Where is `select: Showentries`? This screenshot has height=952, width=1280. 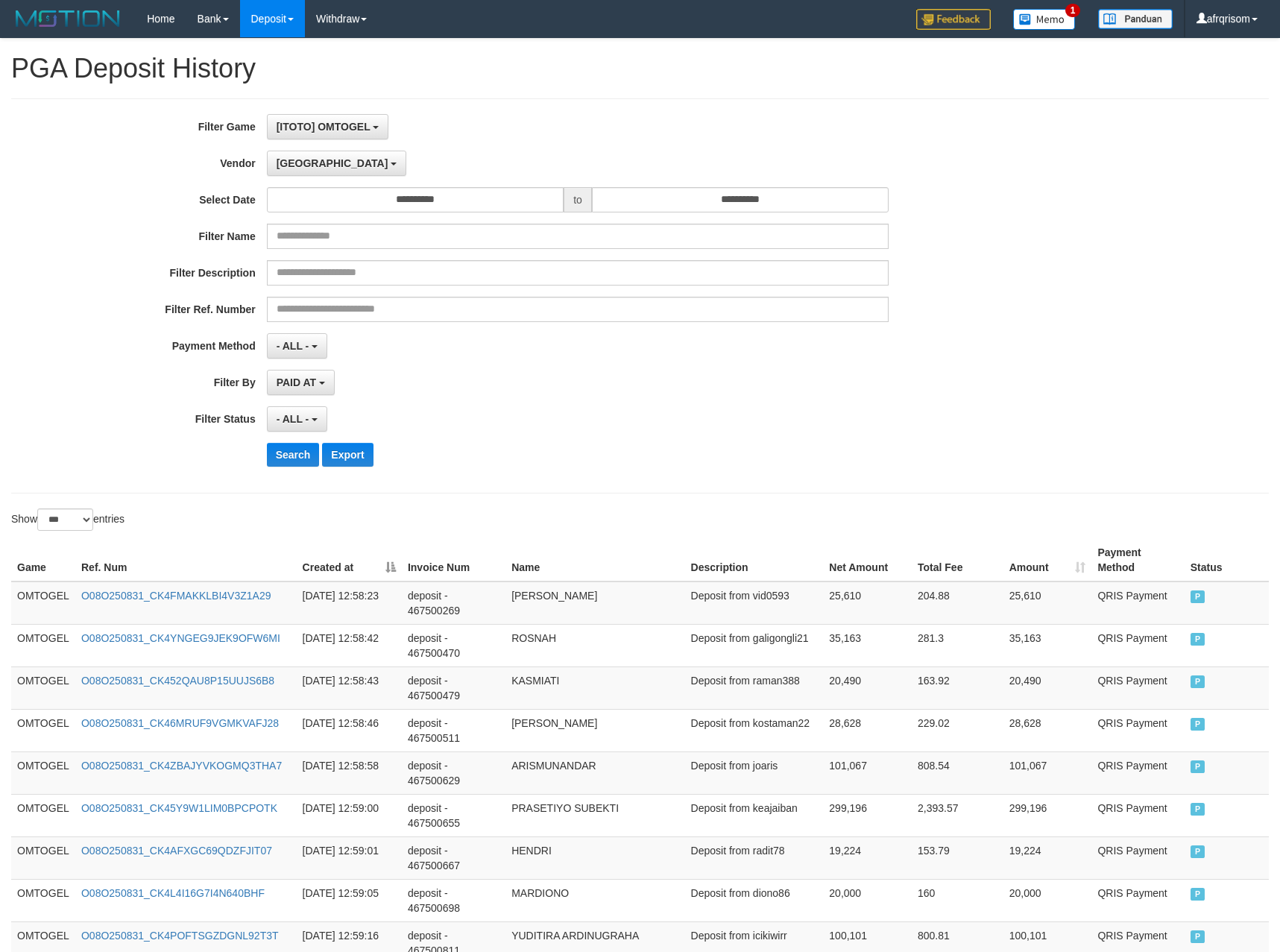
select: Showentries is located at coordinates (65, 519).